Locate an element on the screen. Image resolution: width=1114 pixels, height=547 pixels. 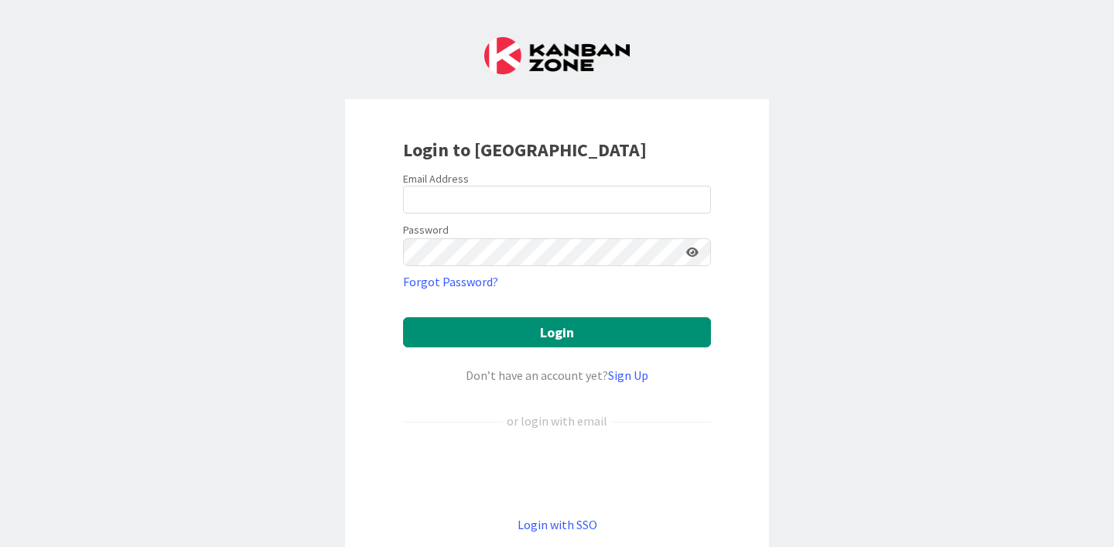
label: Email Address is located at coordinates (435, 179).